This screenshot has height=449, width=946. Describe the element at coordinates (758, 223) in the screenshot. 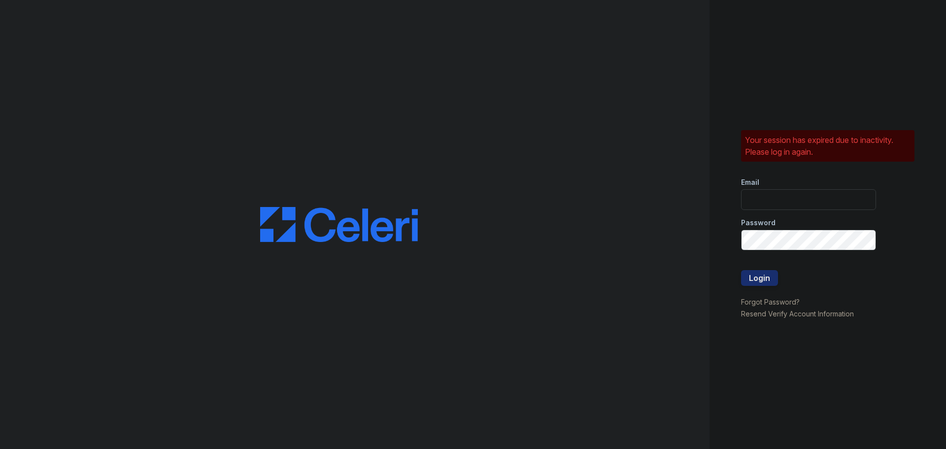

I see `label: Password` at that location.